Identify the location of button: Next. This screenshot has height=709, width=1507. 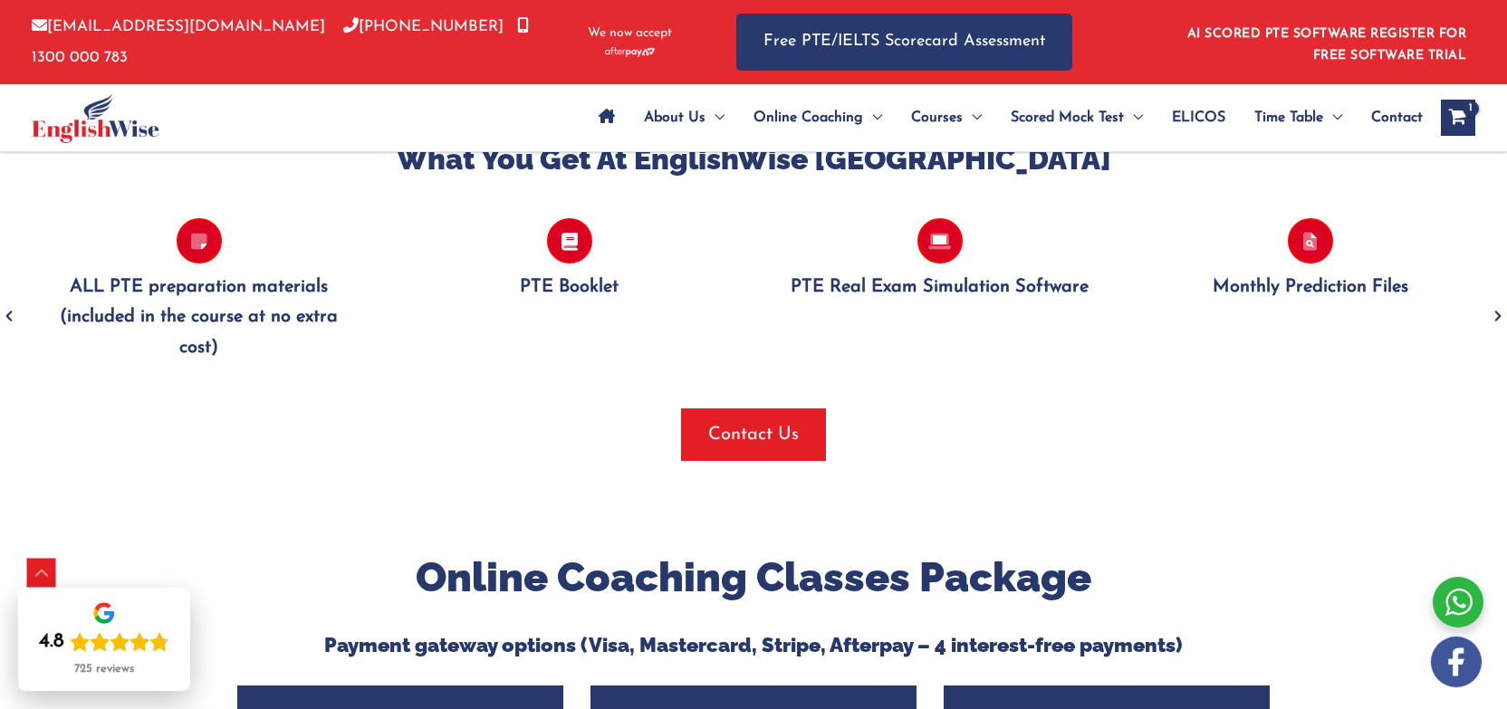
(1498, 277).